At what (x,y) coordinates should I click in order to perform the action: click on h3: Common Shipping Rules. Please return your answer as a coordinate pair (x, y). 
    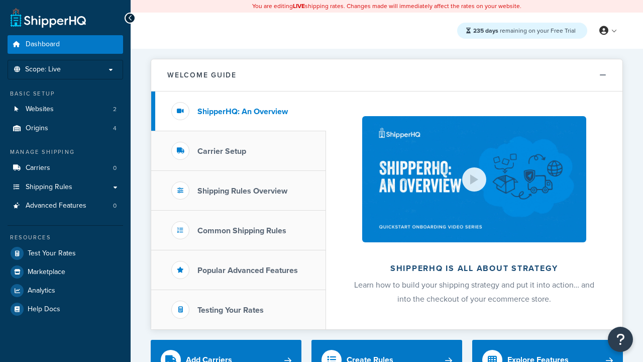
    Looking at the image, I should click on (242, 231).